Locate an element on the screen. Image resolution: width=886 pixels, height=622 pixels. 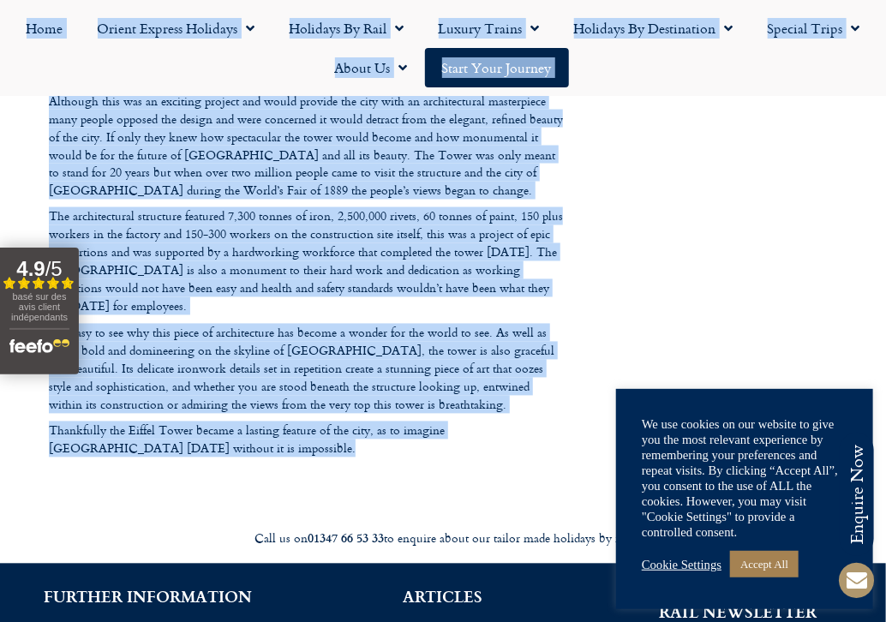
a: Home is located at coordinates (45, 28).